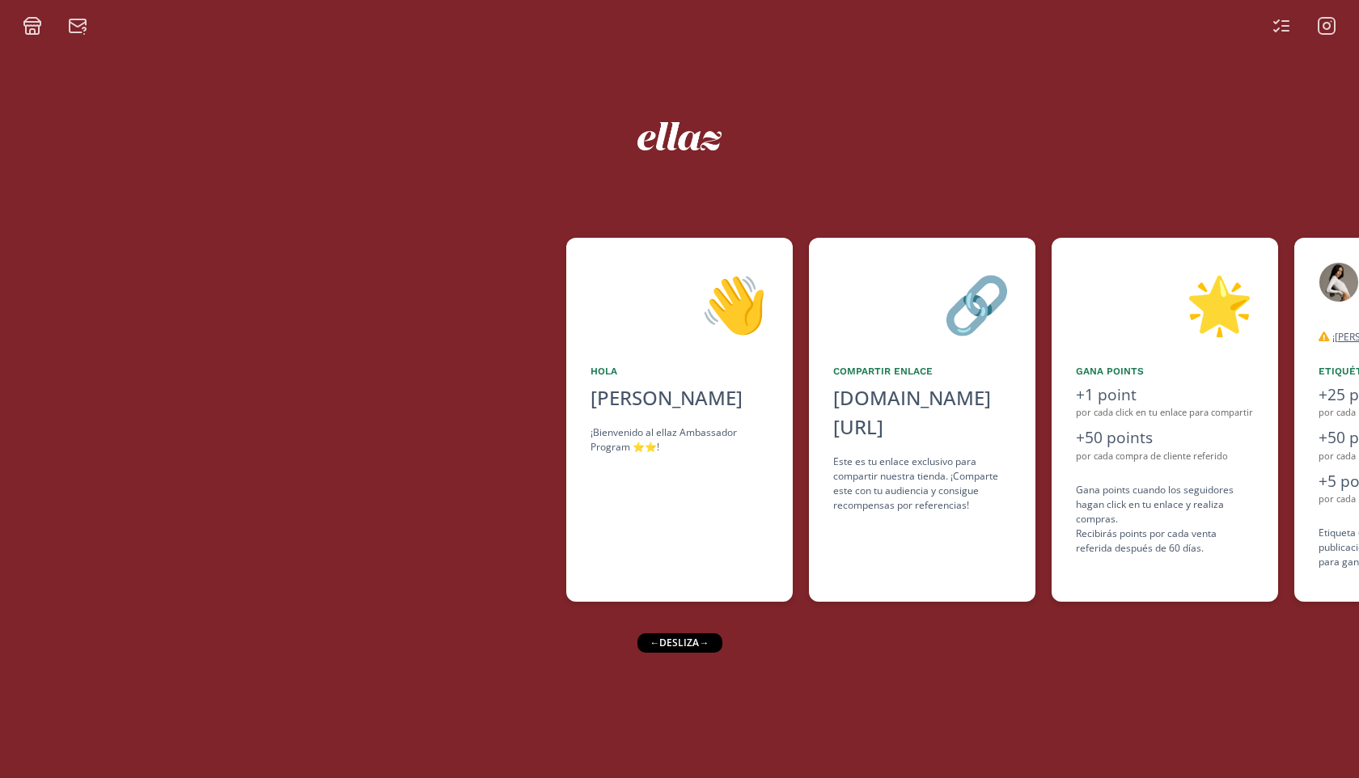 The image size is (1359, 778). What do you see at coordinates (679, 136) in the screenshot?
I see `img: ew9eVGDHp6dD` at bounding box center [679, 136].